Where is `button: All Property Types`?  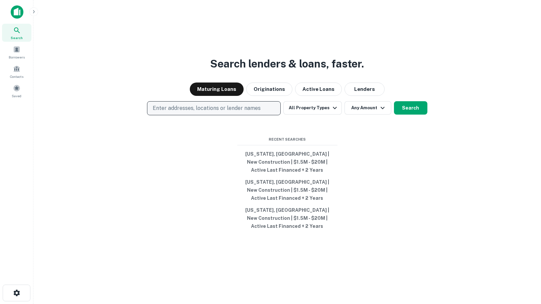
button: All Property Types is located at coordinates (313, 108).